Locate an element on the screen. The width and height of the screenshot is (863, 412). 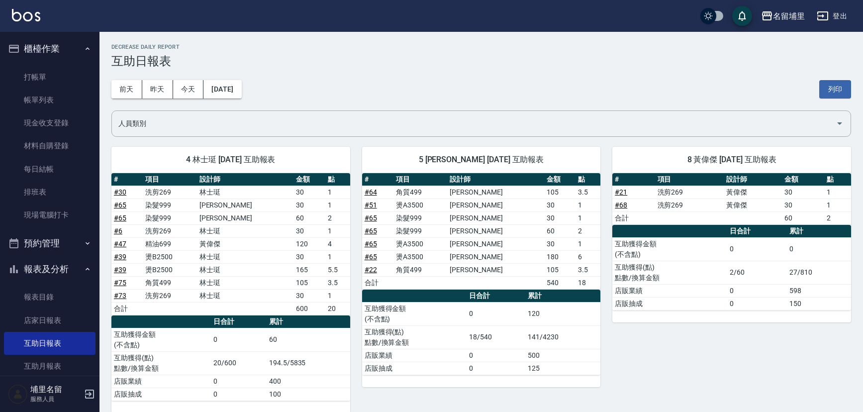
td: 5.5 is located at coordinates (338, 269).